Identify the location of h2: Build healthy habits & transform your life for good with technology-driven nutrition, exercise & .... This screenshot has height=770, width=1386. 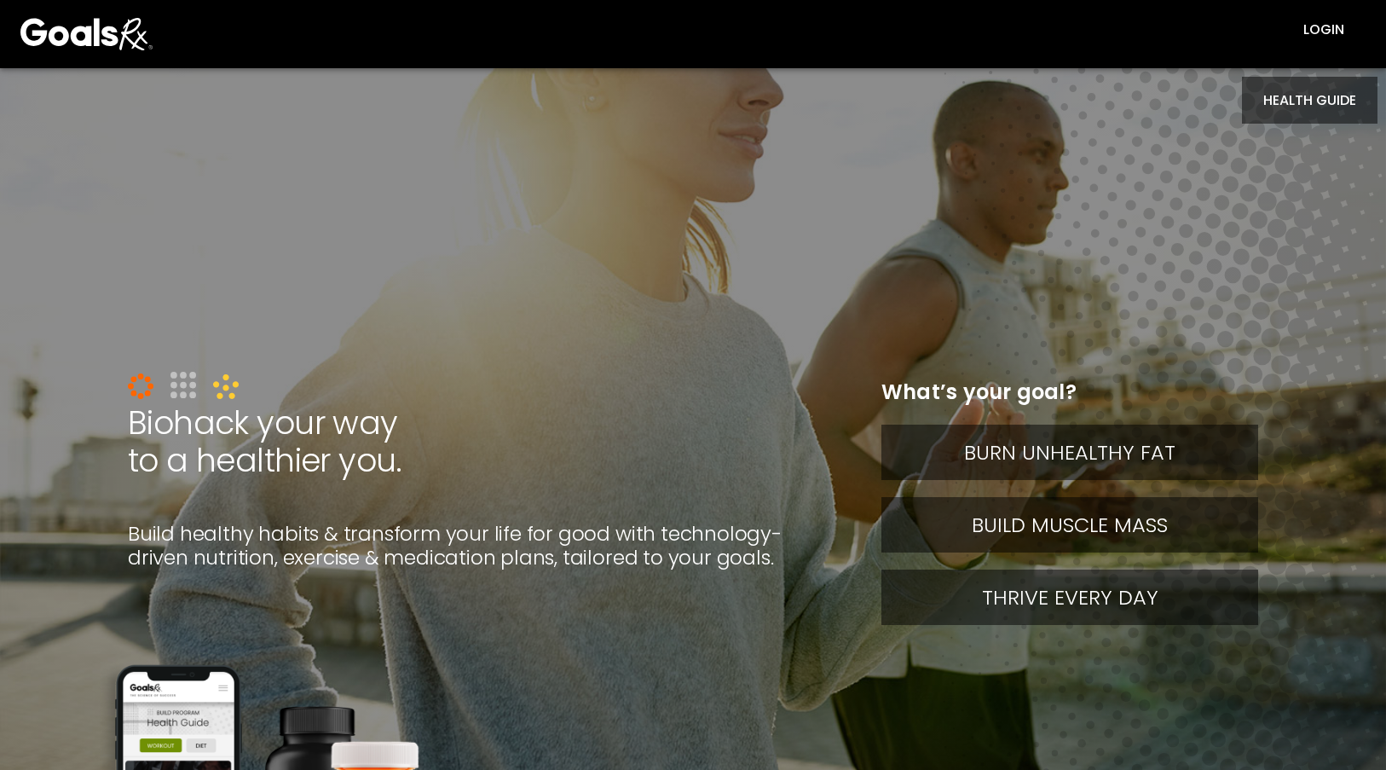
(457, 546).